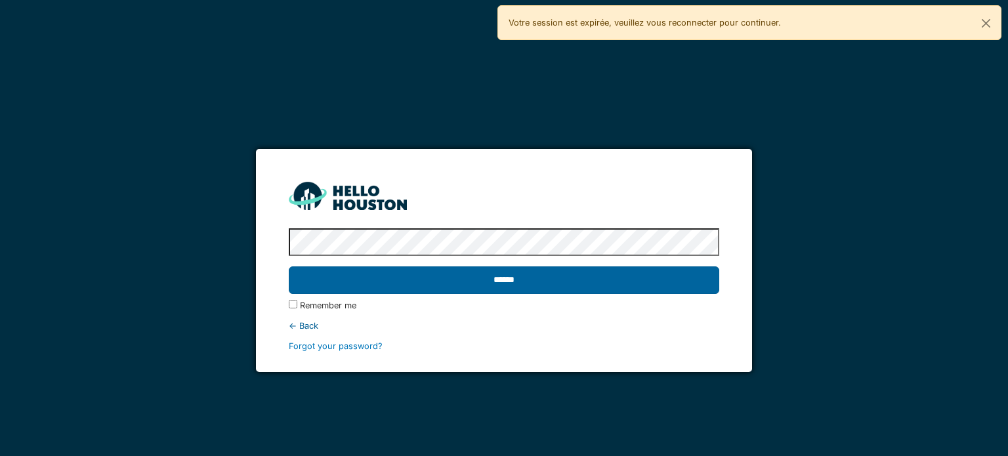 Image resolution: width=1008 pixels, height=456 pixels. Describe the element at coordinates (749, 22) in the screenshot. I see `div: Votre session est expirée, veuillez vous reconnecter pour continuer.` at that location.